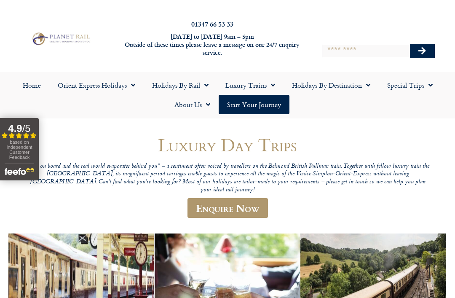  I want to click on a: Home, so click(32, 85).